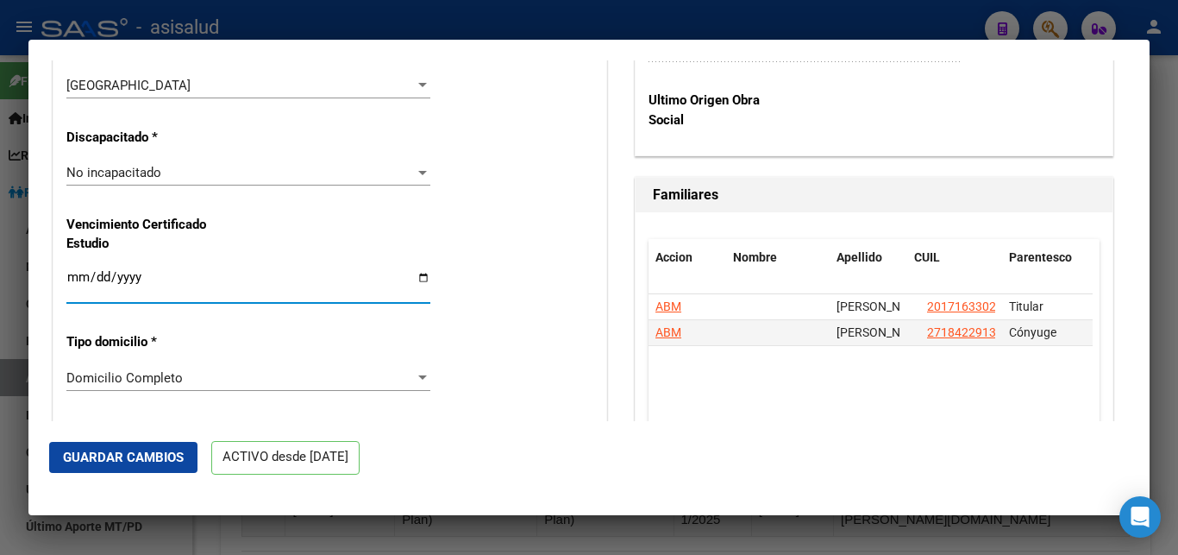 The height and width of the screenshot is (555, 1178). Describe the element at coordinates (145, 342) in the screenshot. I see `p: Tipo domicilio *` at that location.